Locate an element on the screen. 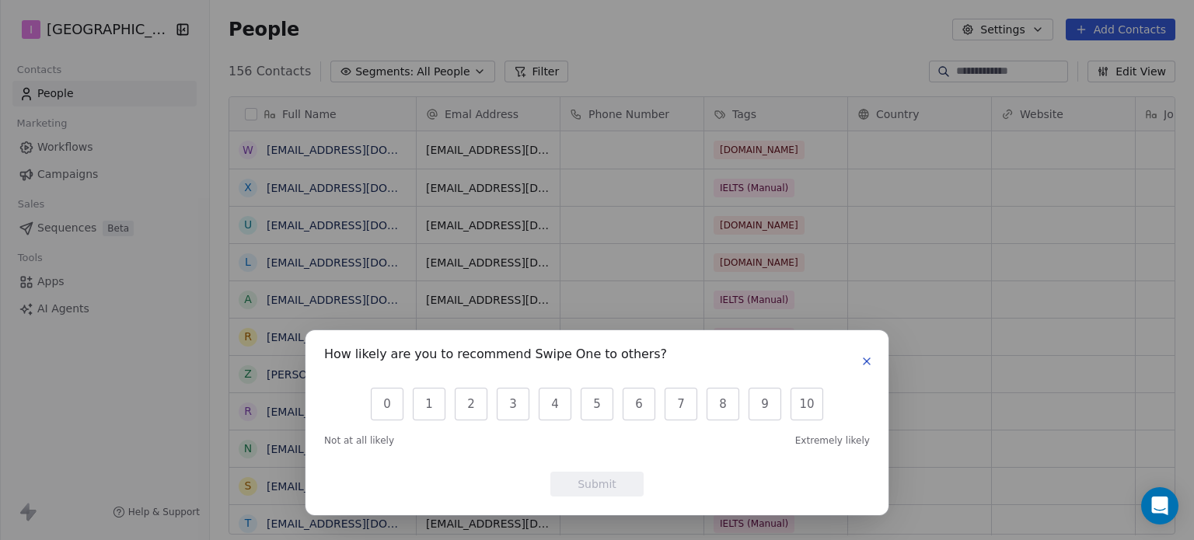 The height and width of the screenshot is (540, 1194). button: 4 is located at coordinates (555, 404).